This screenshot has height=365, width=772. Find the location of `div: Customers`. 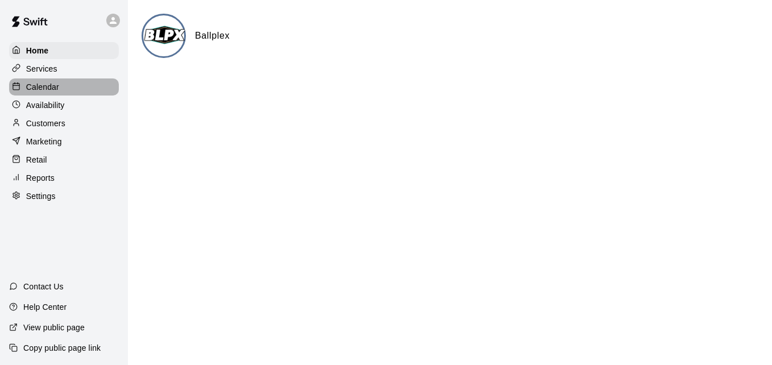

div: Customers is located at coordinates (64, 123).